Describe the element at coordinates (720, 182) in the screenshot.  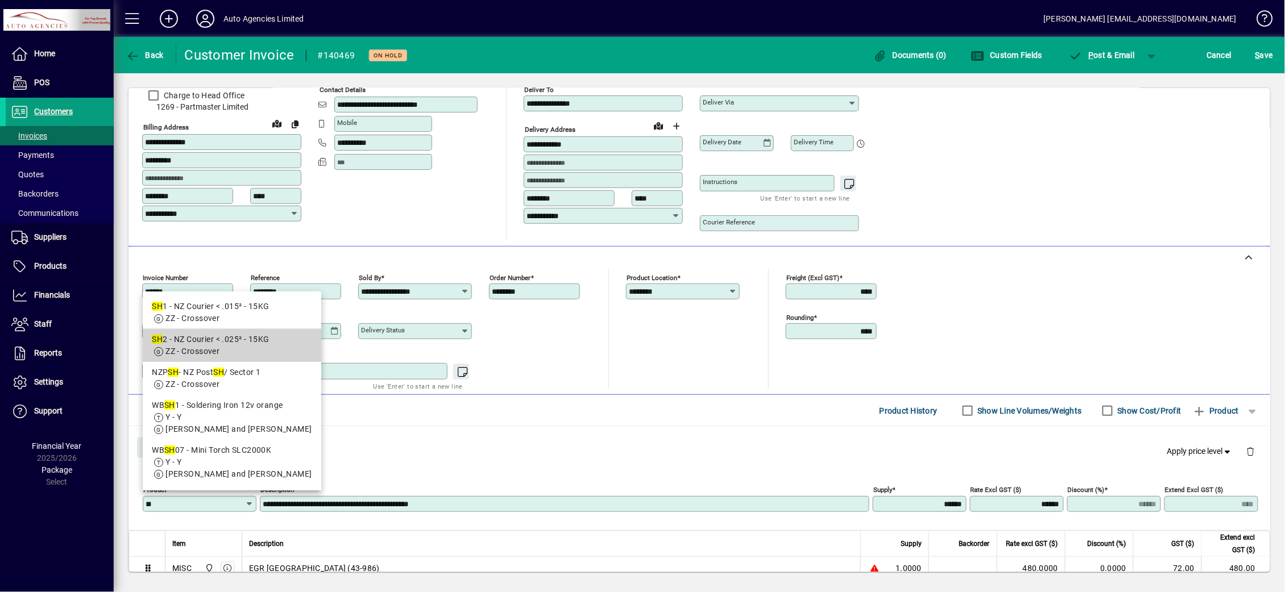
I see `mat-label: Instructions` at that location.